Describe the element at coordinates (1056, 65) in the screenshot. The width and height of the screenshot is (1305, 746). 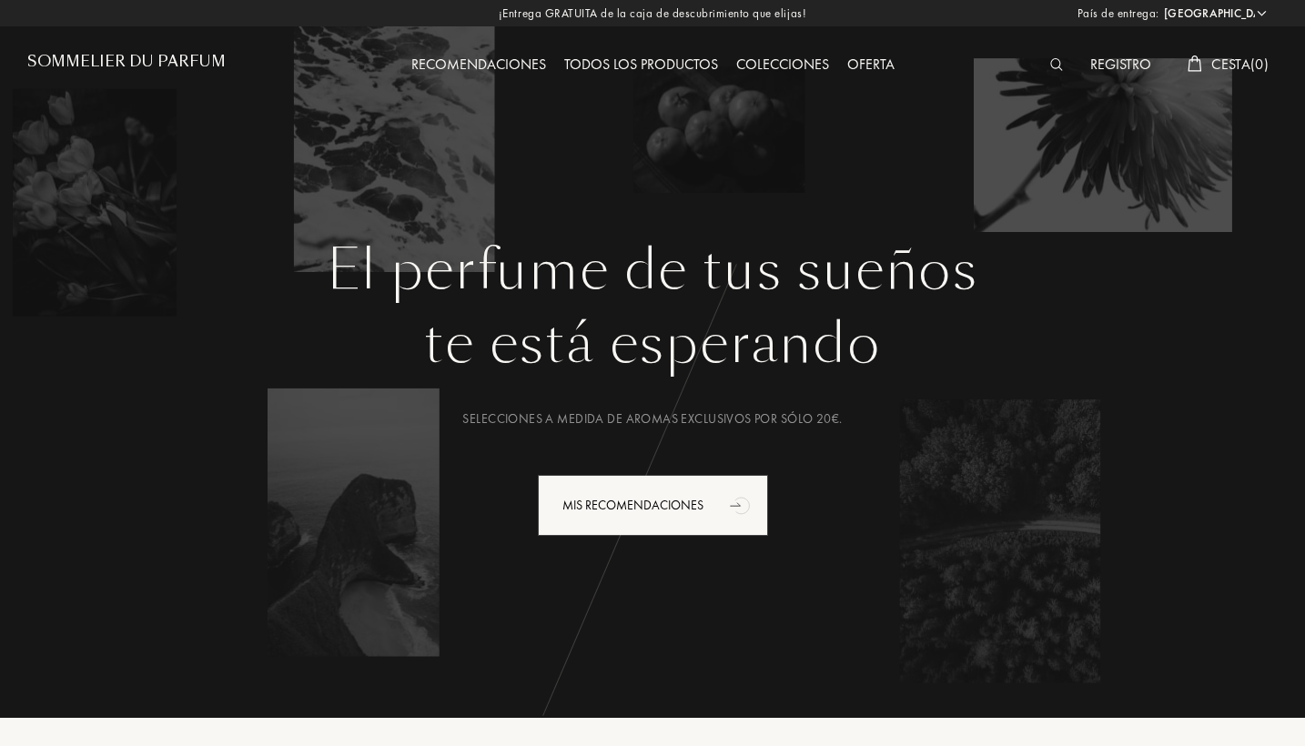
I see `img: search_icn_white.svg` at that location.